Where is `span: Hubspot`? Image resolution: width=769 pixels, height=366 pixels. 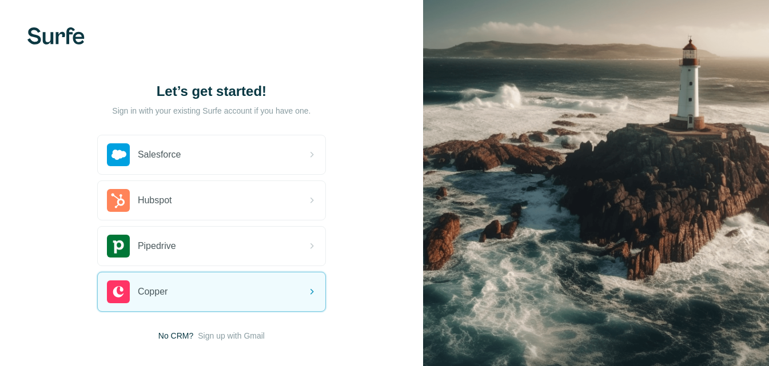
span: Hubspot is located at coordinates (155, 201).